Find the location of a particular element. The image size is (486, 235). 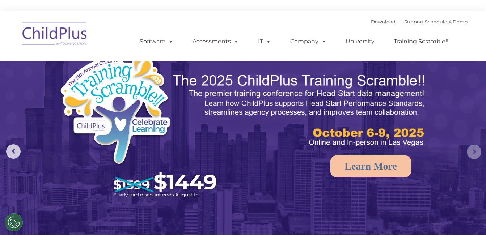

a: Training Scramble!! is located at coordinates (421, 42).